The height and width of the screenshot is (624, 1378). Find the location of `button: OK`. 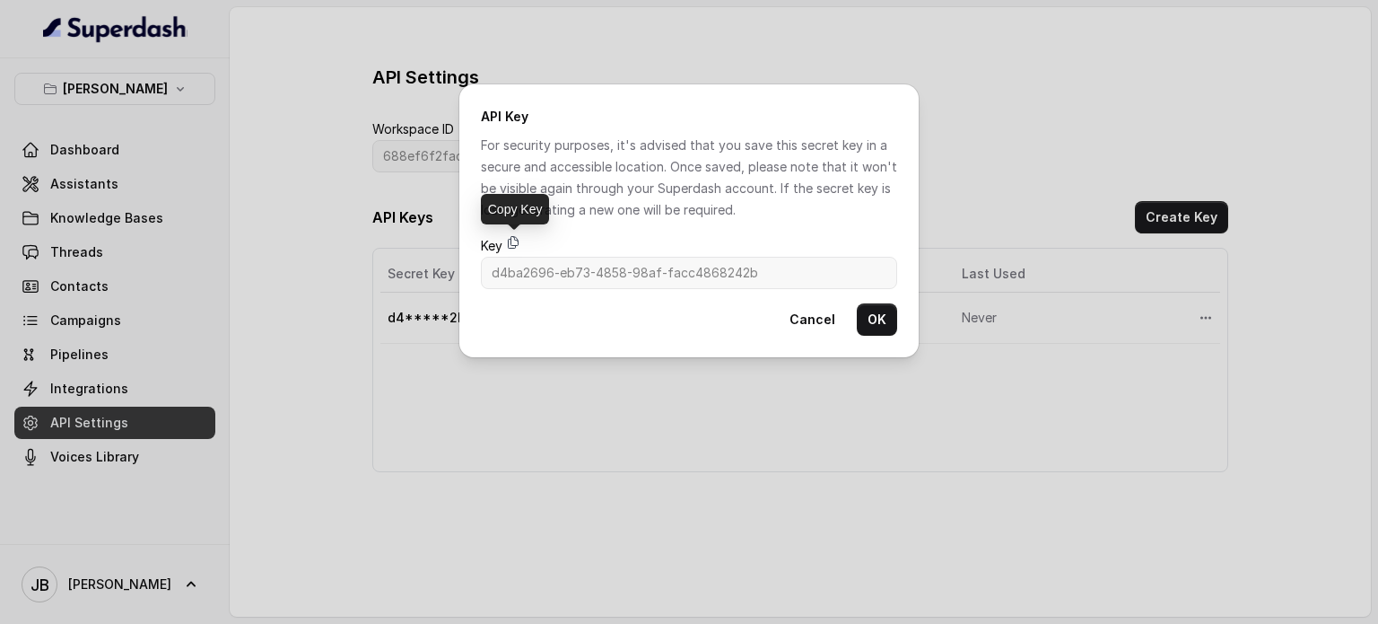

button: OK is located at coordinates (877, 319).